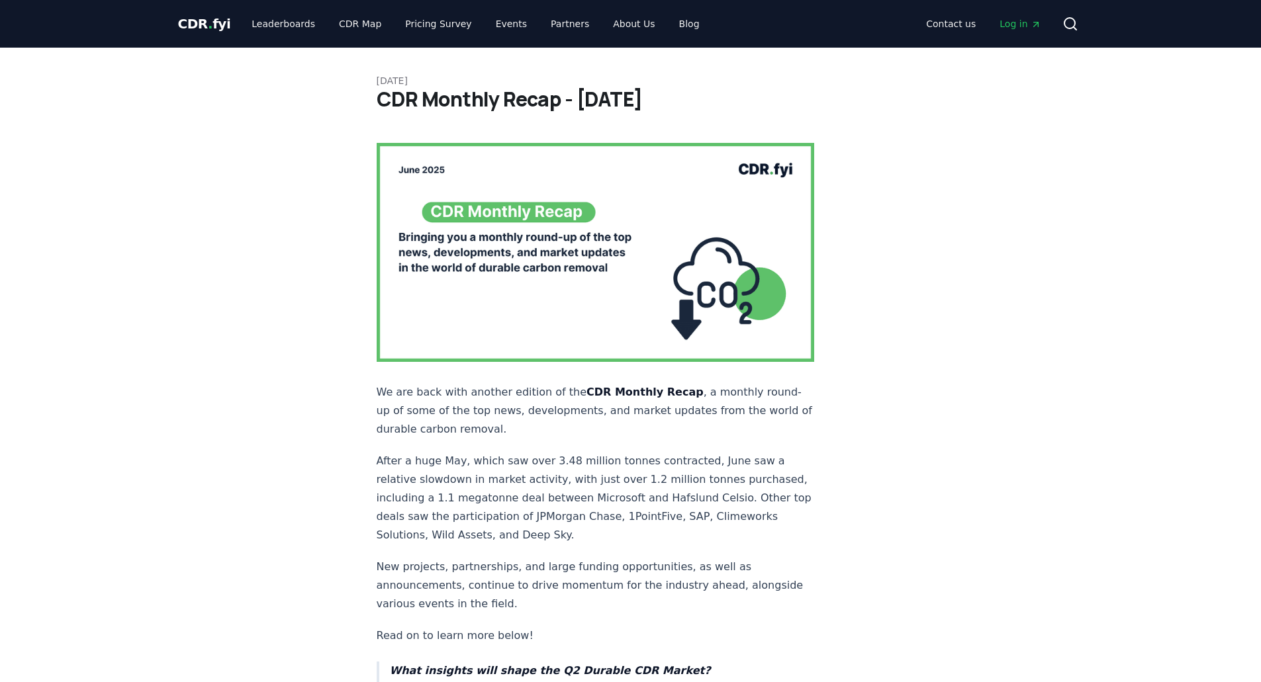 This screenshot has width=1261, height=682. What do you see at coordinates (1020, 24) in the screenshot?
I see `span: Log in` at bounding box center [1020, 24].